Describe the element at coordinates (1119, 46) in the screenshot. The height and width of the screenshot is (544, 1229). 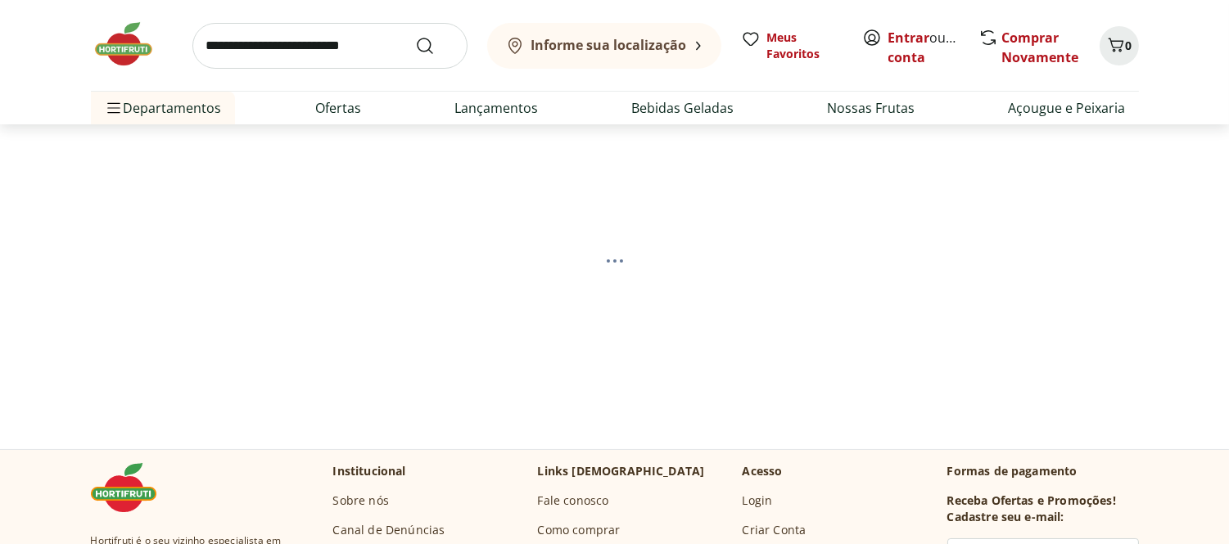
I see `button: Carrinho` at that location.